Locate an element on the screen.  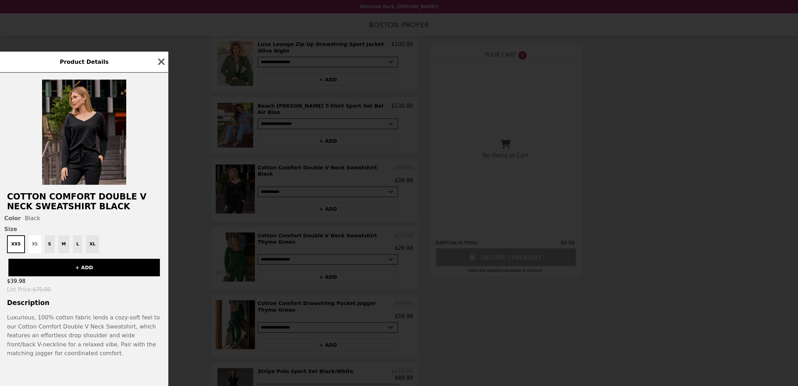
img: Black / XXS is located at coordinates (84, 132).